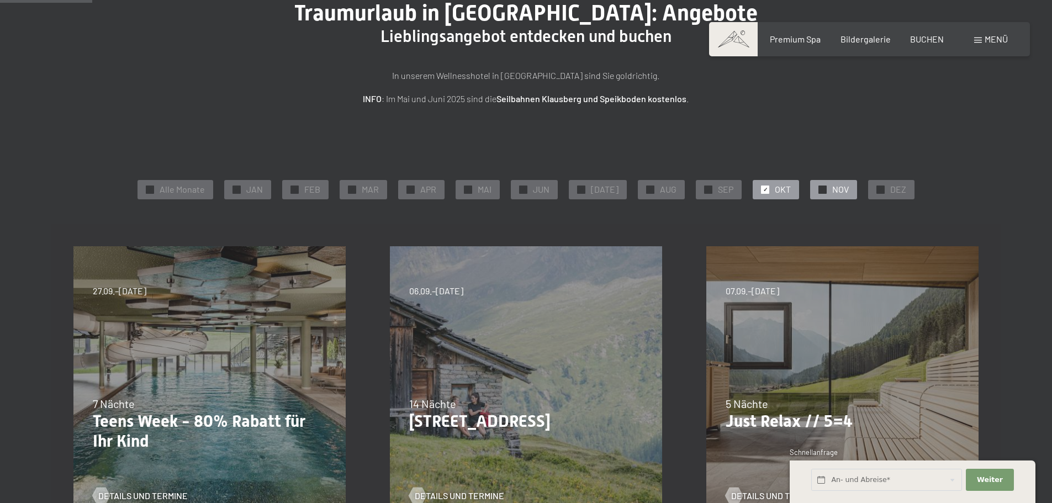  What do you see at coordinates (526, 36) in the screenshot?
I see `span: Lieblingsangebot entdecken und buchen` at bounding box center [526, 36].